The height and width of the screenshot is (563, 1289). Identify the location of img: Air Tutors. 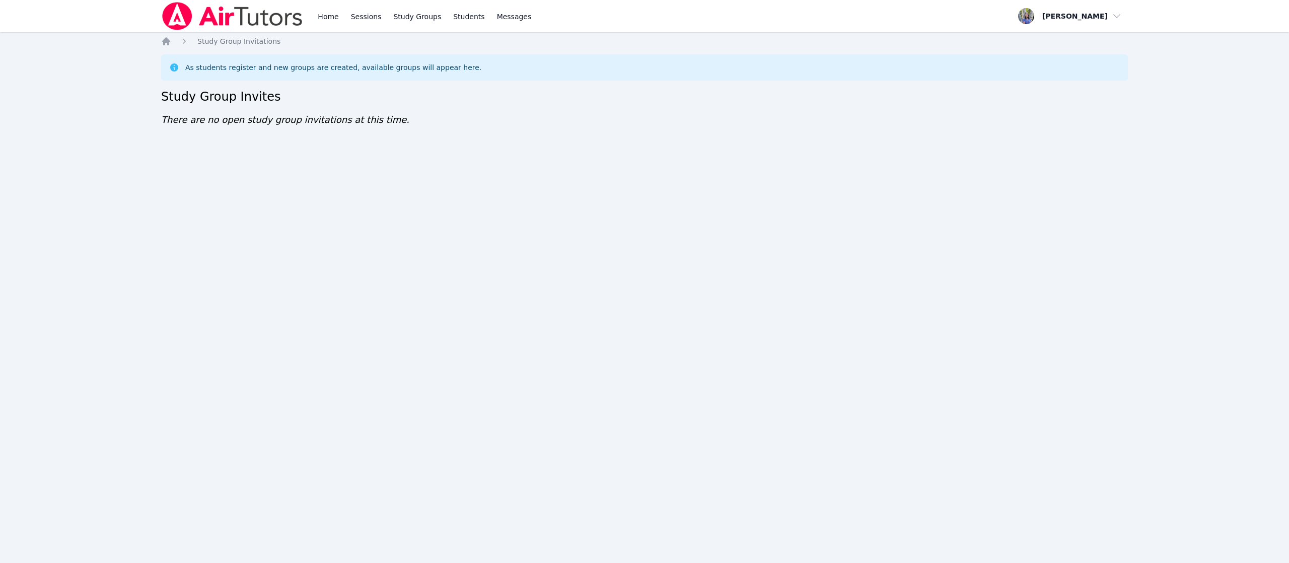
(232, 16).